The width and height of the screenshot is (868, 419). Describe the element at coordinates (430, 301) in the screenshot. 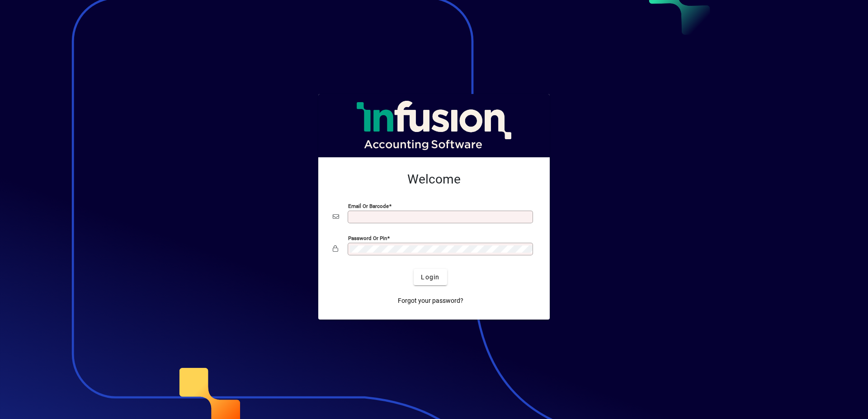

I see `span: Forgot your password?` at that location.